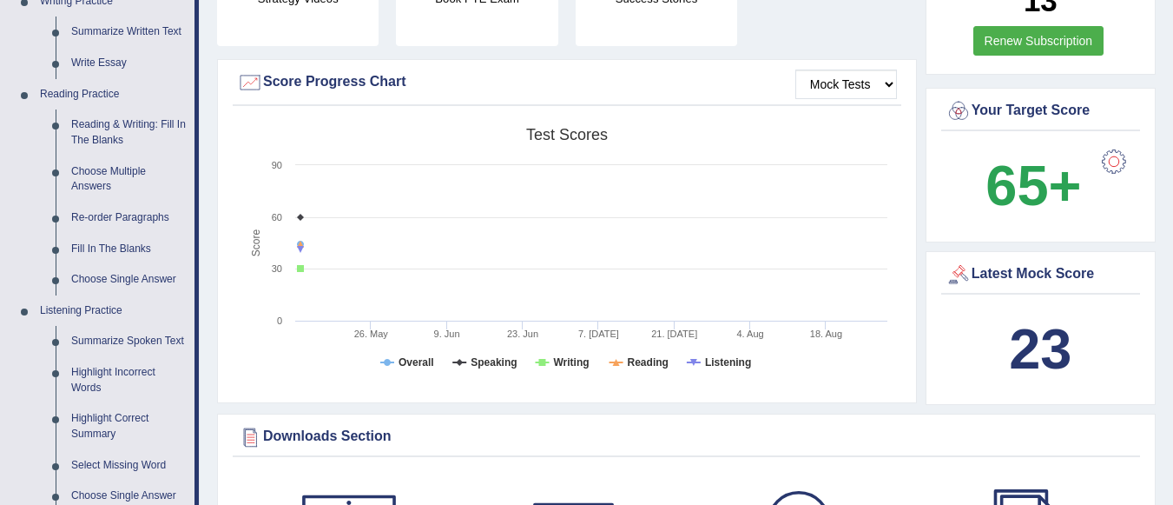 The image size is (1173, 505). Describe the element at coordinates (416, 362) in the screenshot. I see `tspan: Overall` at that location.